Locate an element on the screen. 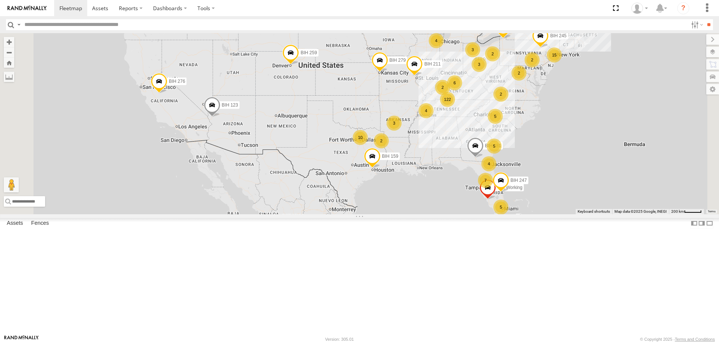 This screenshot has width=719, height=343. div: 15 is located at coordinates (555, 55).